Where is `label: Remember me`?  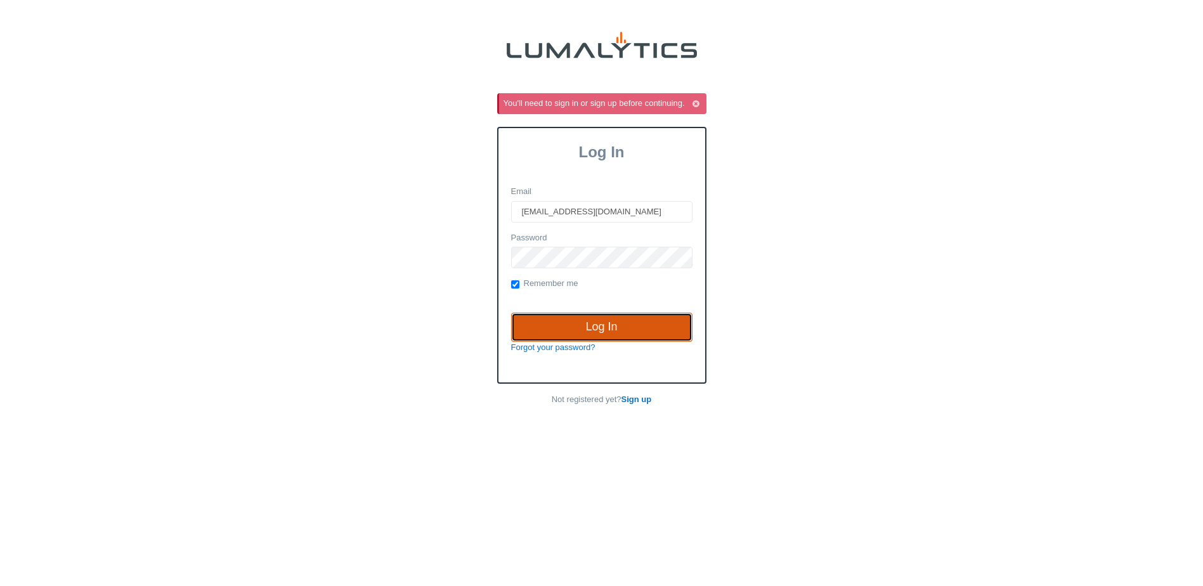
label: Remember me is located at coordinates (545, 284).